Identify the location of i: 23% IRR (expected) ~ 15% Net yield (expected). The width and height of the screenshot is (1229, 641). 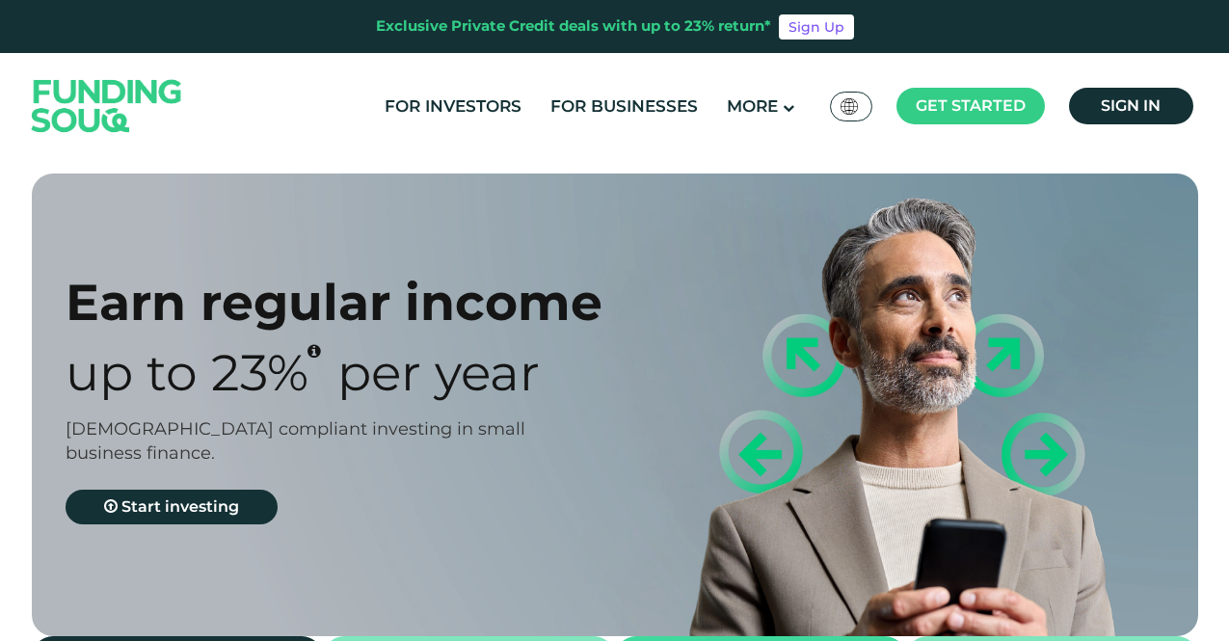
(314, 351).